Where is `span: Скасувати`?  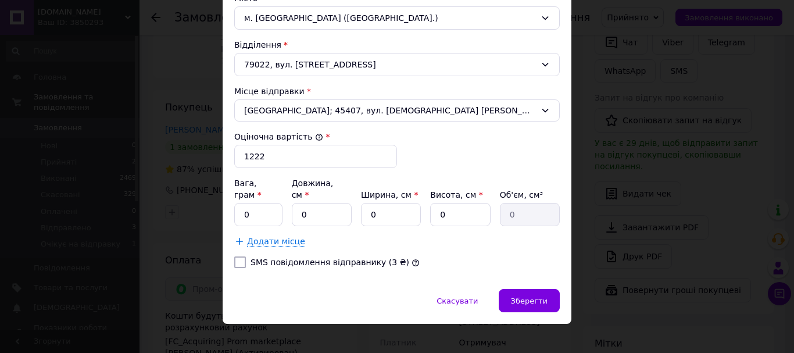 span: Скасувати is located at coordinates (457, 300).